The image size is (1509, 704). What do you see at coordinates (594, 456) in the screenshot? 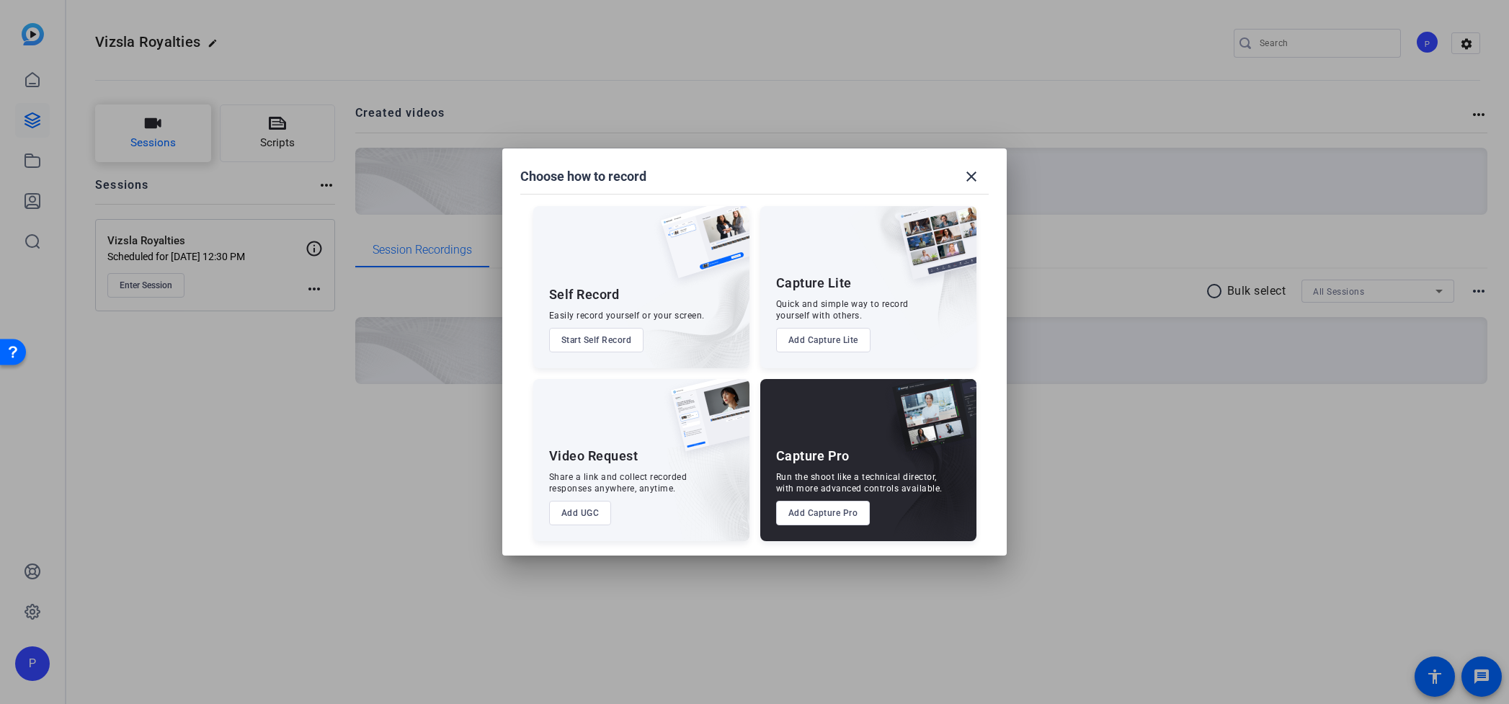
I see `div: Video Request` at bounding box center [594, 456].